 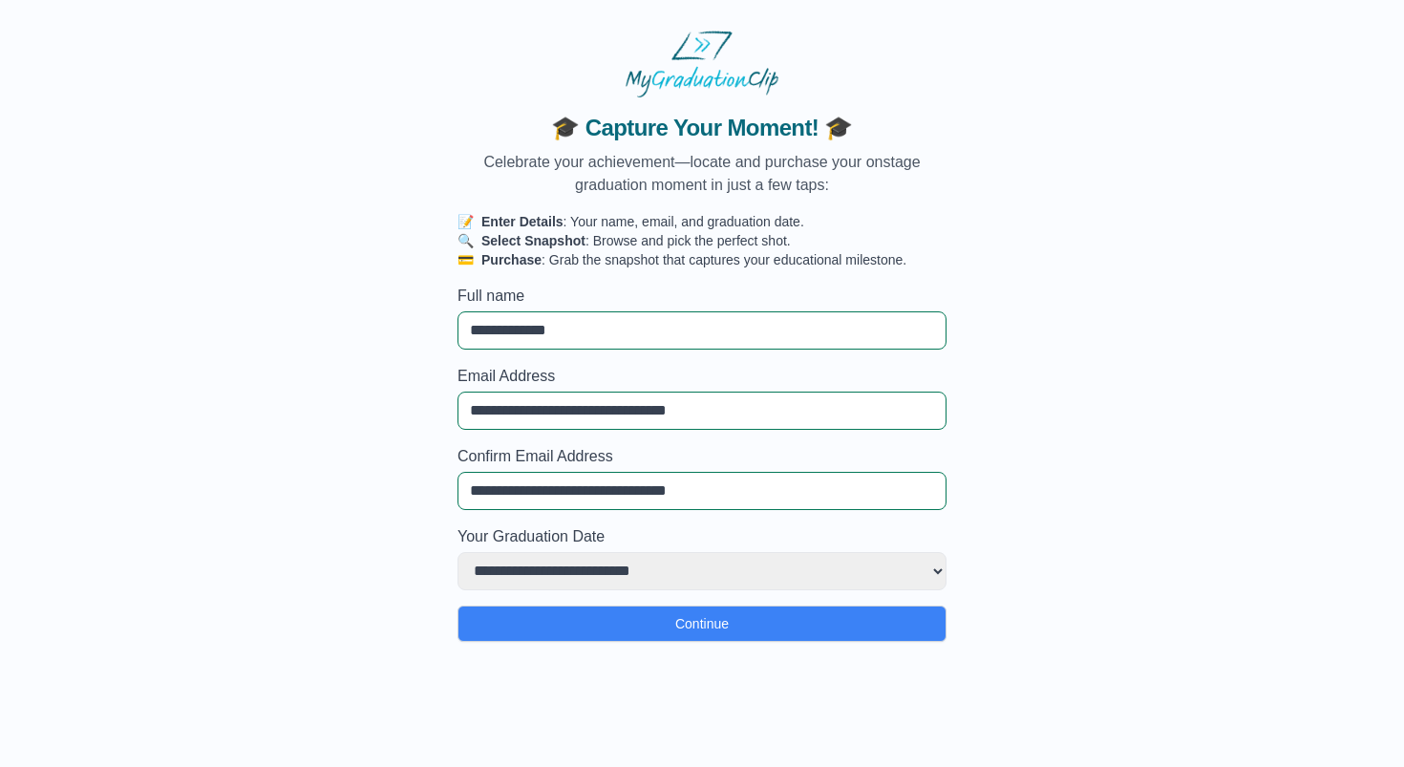 I want to click on label: Confirm Email Address, so click(x=702, y=456).